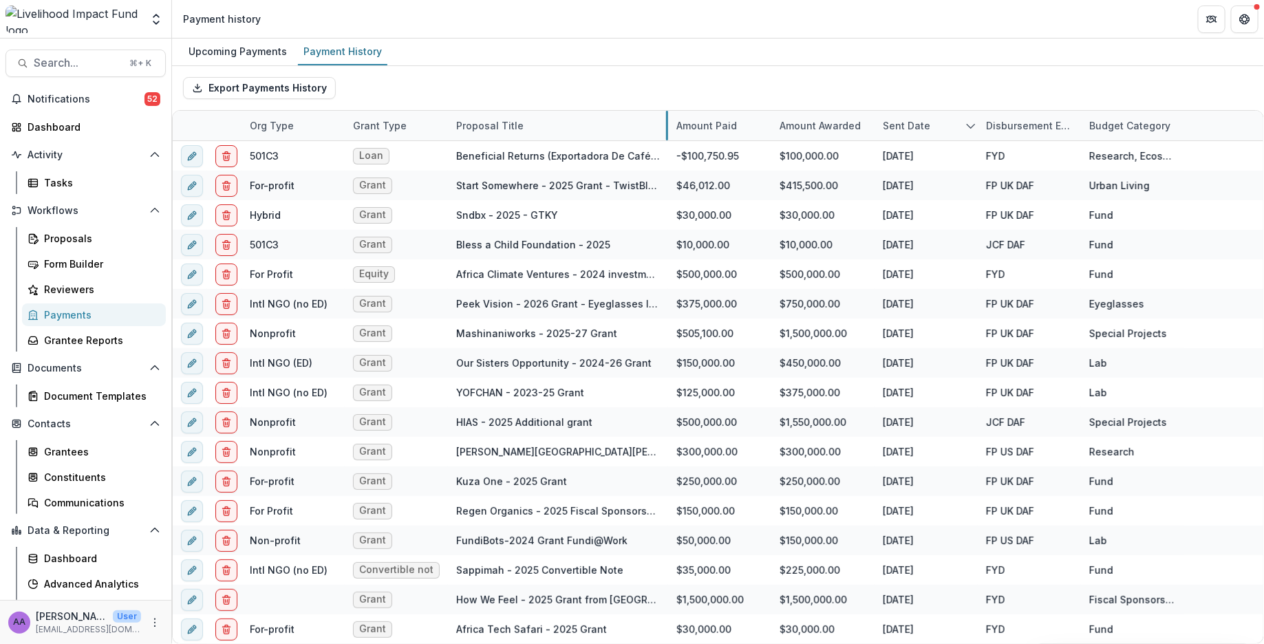 This screenshot has width=1264, height=644. Describe the element at coordinates (1132, 599) in the screenshot. I see `div: Fiscal Sponsorship` at that location.